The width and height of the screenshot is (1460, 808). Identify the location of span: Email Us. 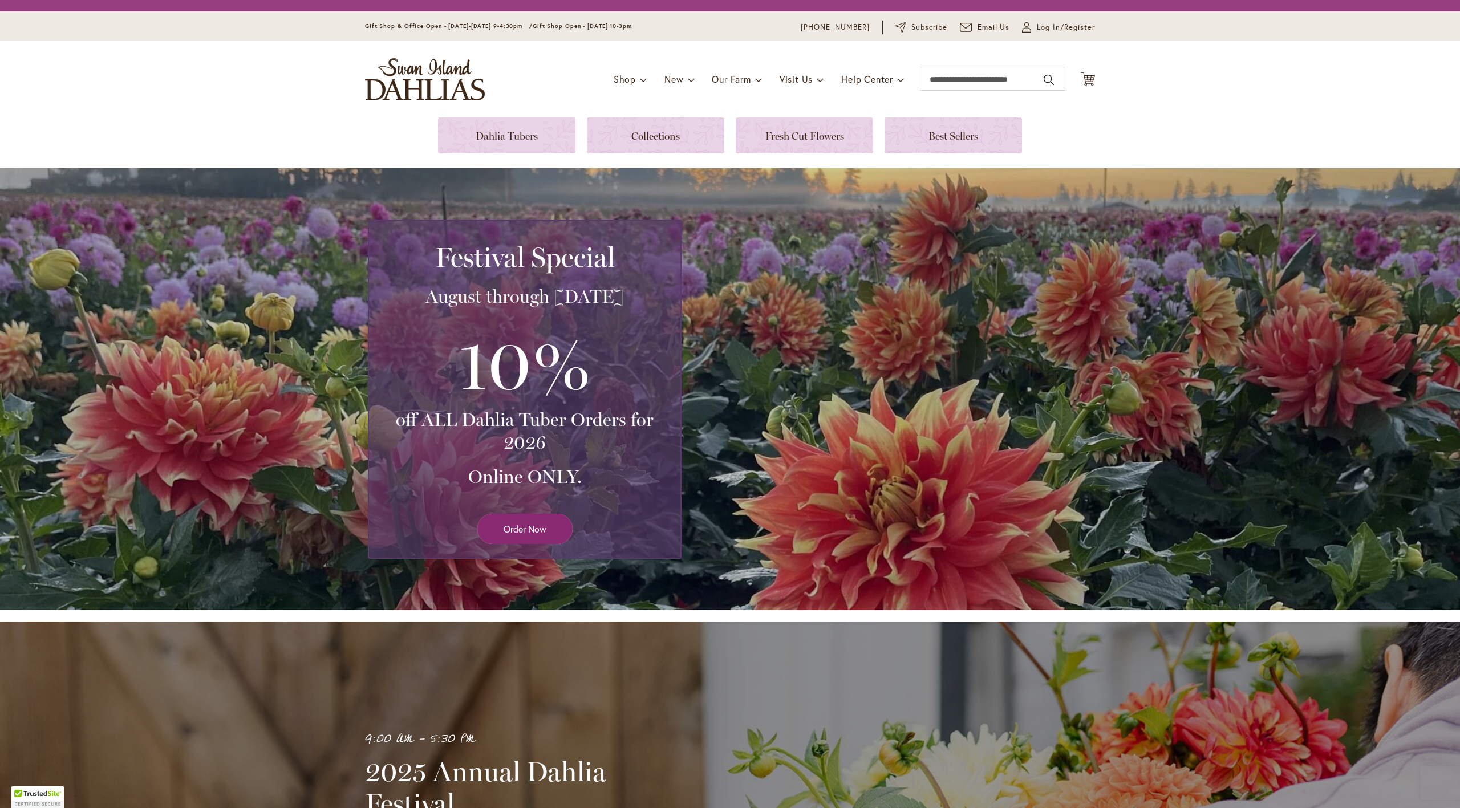
(993, 27).